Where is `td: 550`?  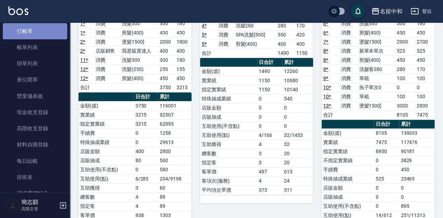 td: 550 is located at coordinates (285, 35).